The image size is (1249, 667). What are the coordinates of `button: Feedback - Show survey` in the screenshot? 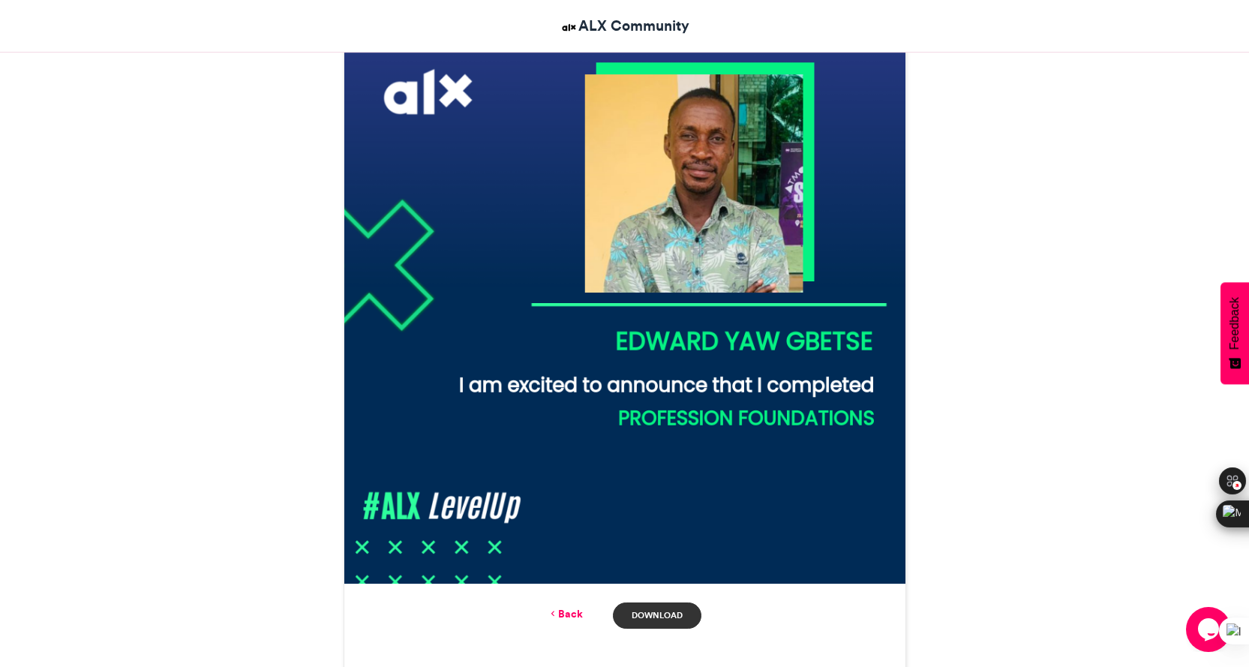 It's located at (1235, 333).